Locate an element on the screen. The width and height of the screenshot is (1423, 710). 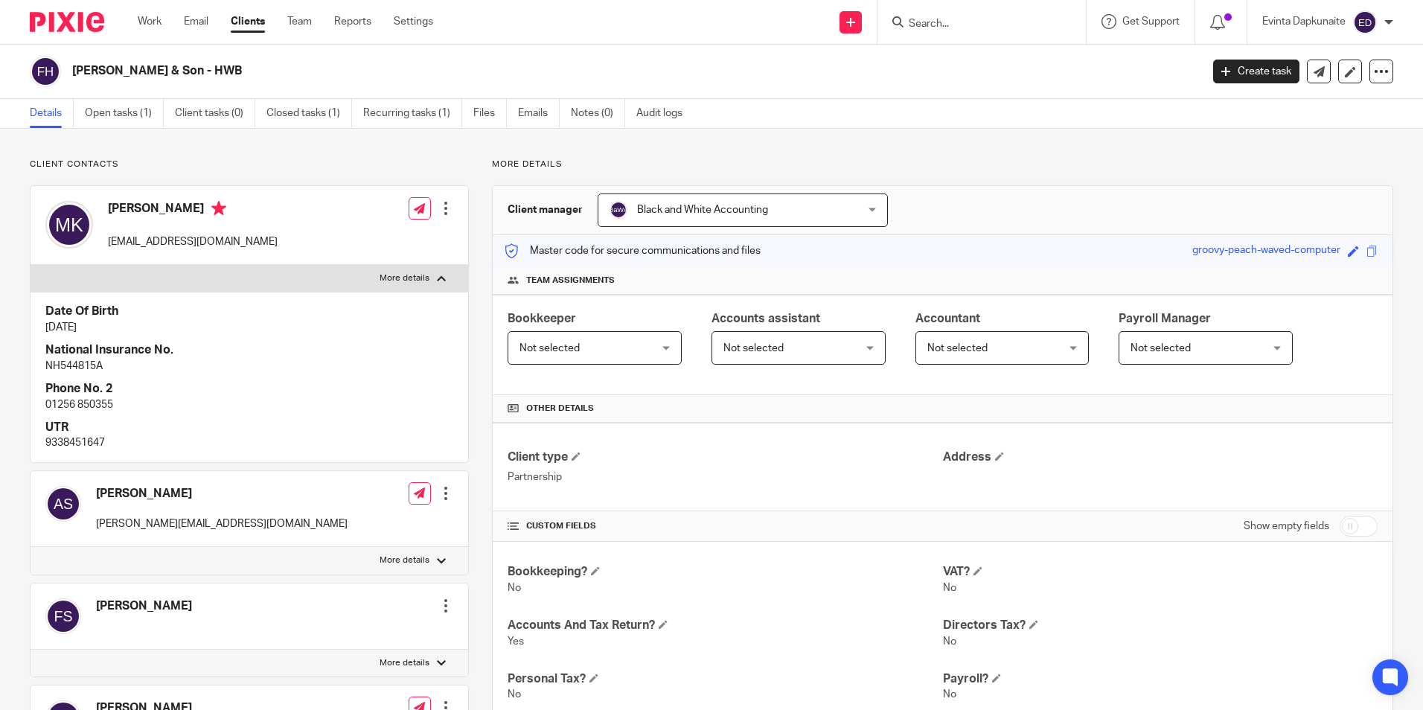
a: Details is located at coordinates (51, 113).